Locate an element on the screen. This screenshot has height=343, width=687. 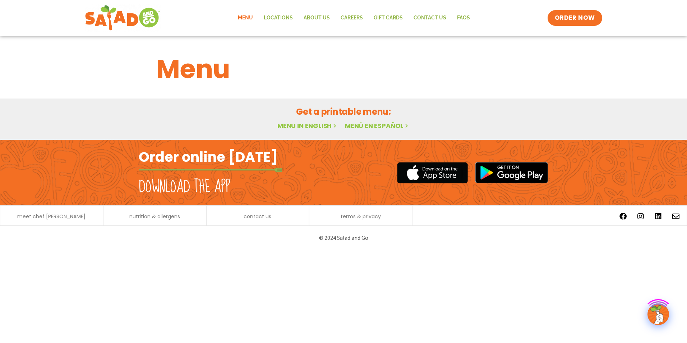
a: terms & privacy is located at coordinates (361, 216).